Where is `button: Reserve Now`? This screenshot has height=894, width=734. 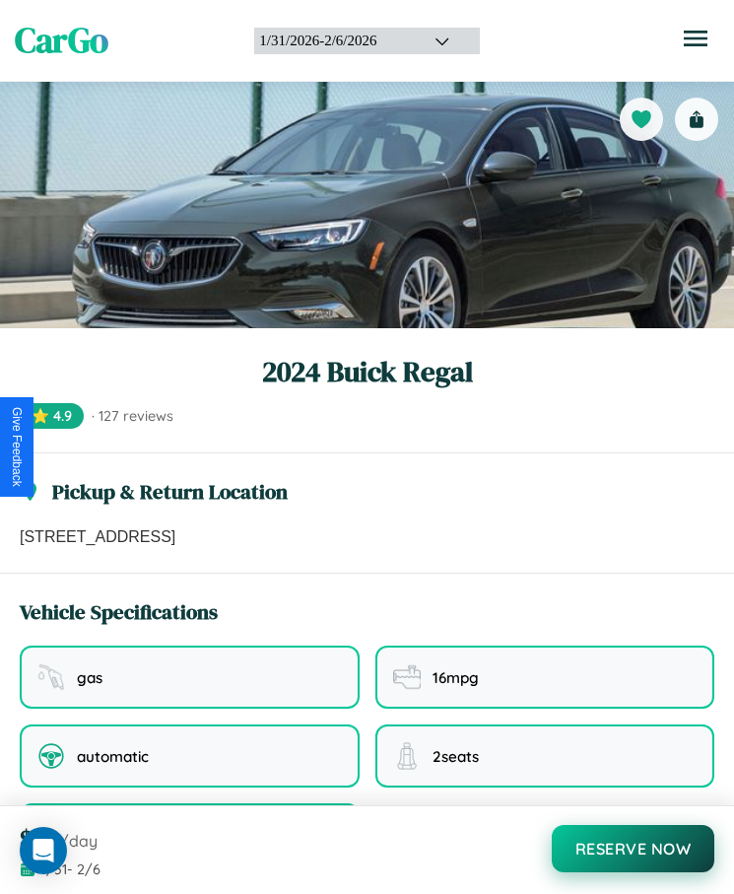 button: Reserve Now is located at coordinates (633, 848).